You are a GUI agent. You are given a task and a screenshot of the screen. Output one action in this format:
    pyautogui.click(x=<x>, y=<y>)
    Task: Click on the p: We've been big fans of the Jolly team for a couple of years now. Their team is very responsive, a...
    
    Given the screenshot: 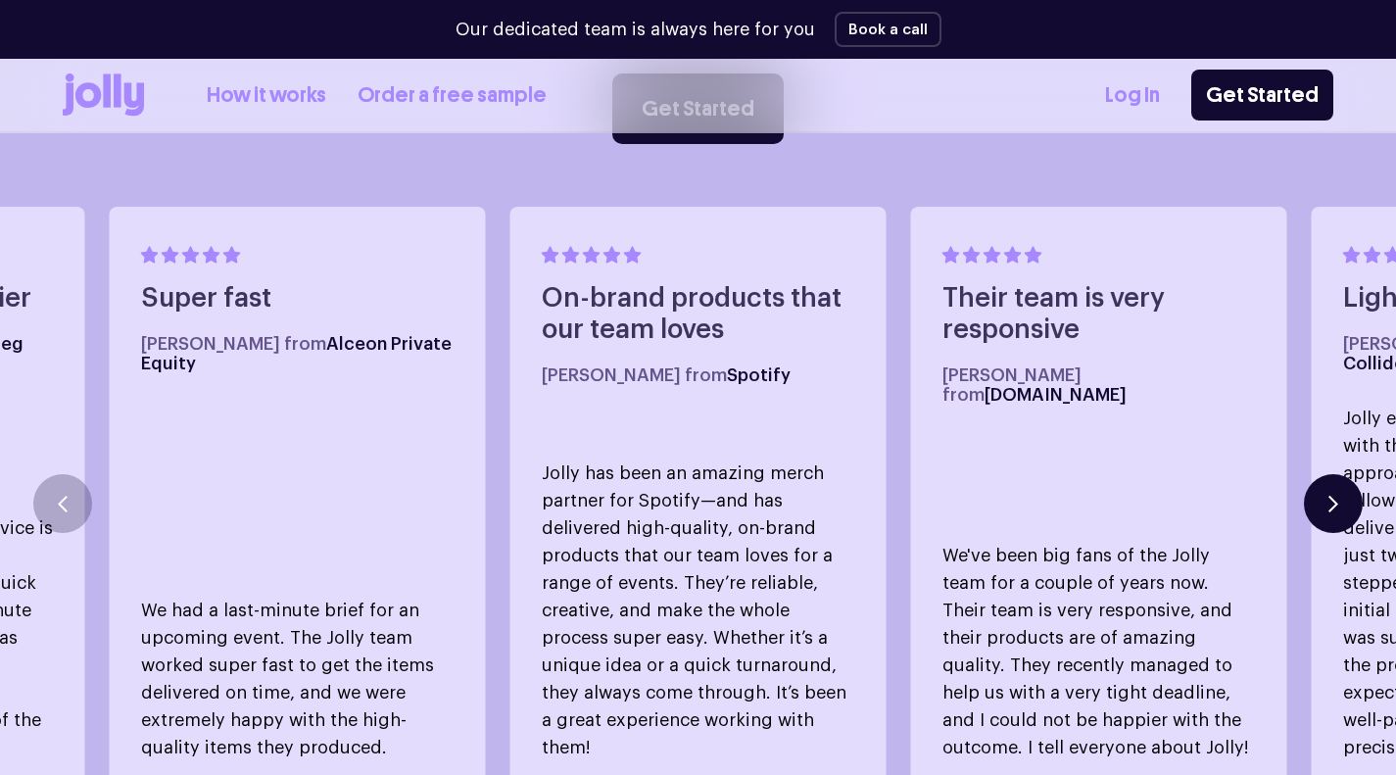 What is the action you would take?
    pyautogui.click(x=1099, y=651)
    